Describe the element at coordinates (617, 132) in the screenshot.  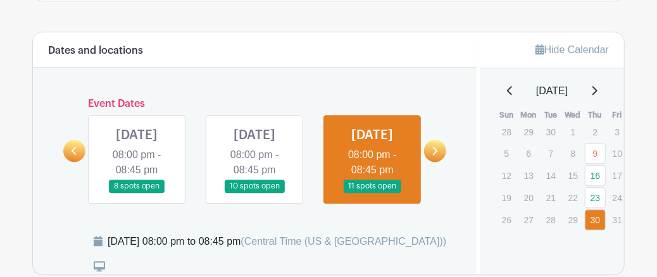
I see `p: 3` at that location.